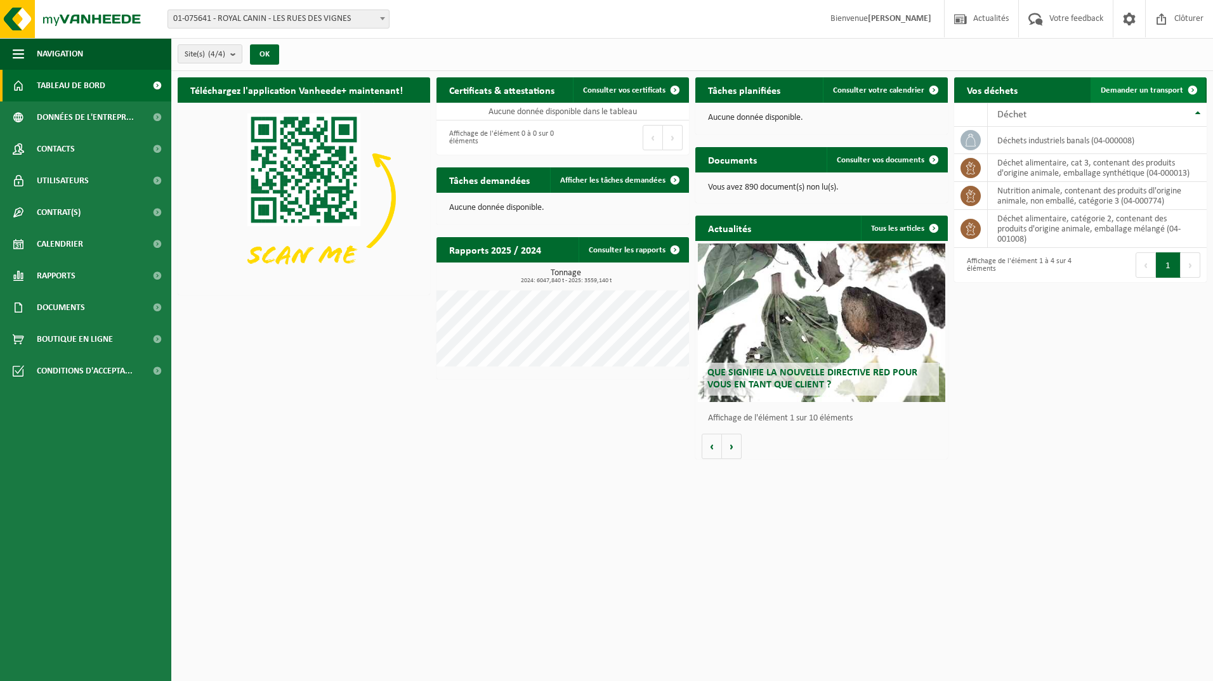 This screenshot has width=1213, height=681. Describe the element at coordinates (1097, 140) in the screenshot. I see `td: déchets industriels banals (04-000008)` at that location.